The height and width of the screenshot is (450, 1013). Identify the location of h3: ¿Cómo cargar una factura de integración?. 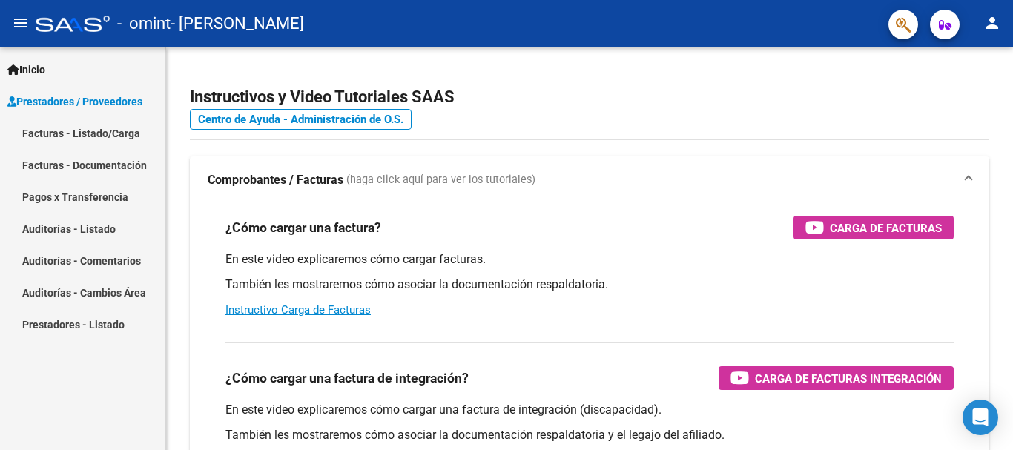
(347, 378).